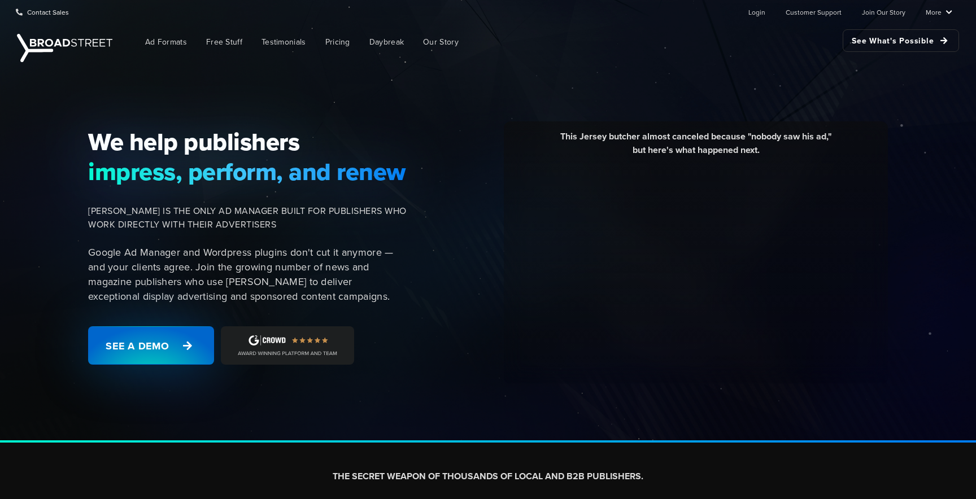 This screenshot has width=976, height=499. What do you see at coordinates (64, 48) in the screenshot?
I see `img: Broadstreet | The Ad Manager for Small Publishers` at bounding box center [64, 48].